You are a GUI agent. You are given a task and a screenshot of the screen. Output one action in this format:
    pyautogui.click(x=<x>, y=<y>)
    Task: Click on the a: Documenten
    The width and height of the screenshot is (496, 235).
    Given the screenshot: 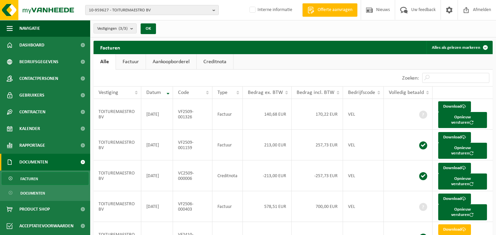 What is the action you would take?
    pyautogui.click(x=45, y=193)
    